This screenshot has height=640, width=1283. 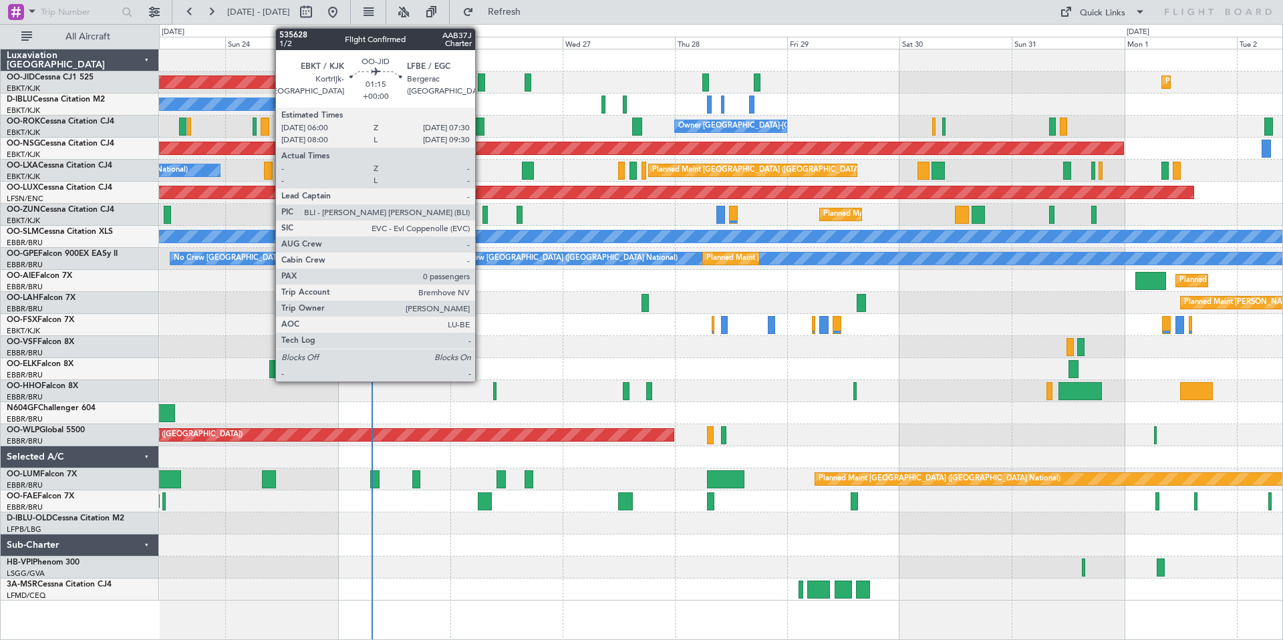 What do you see at coordinates (23, 232) in the screenshot?
I see `span: OO-SLM` at bounding box center [23, 232].